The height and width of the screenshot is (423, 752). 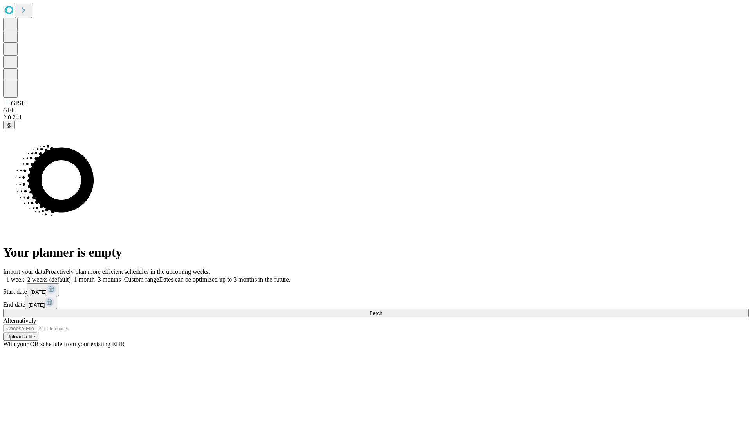 I want to click on button: Upload a file, so click(x=21, y=336).